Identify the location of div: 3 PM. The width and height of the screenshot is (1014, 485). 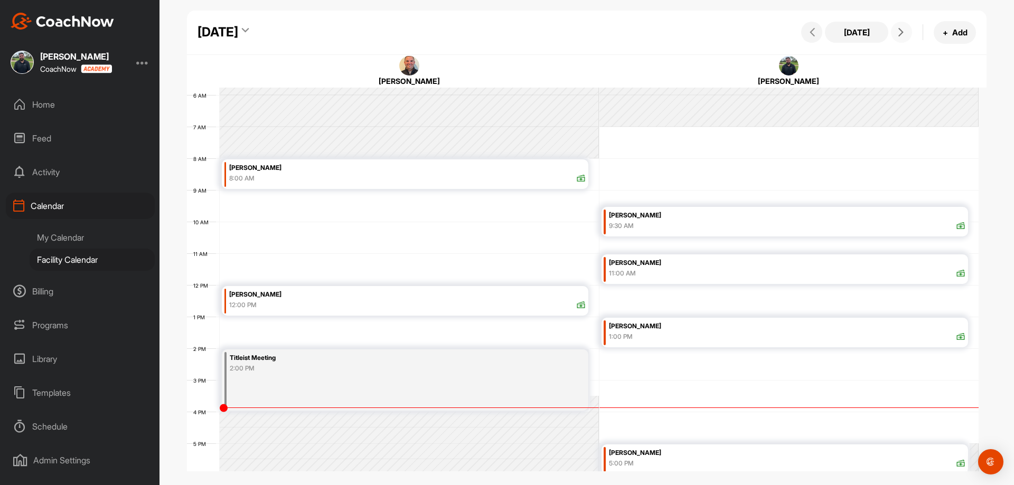
(202, 381).